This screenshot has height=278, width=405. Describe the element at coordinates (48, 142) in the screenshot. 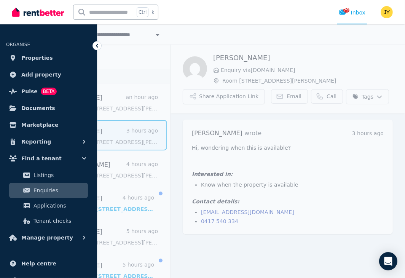

I see `button: Reporting` at that location.